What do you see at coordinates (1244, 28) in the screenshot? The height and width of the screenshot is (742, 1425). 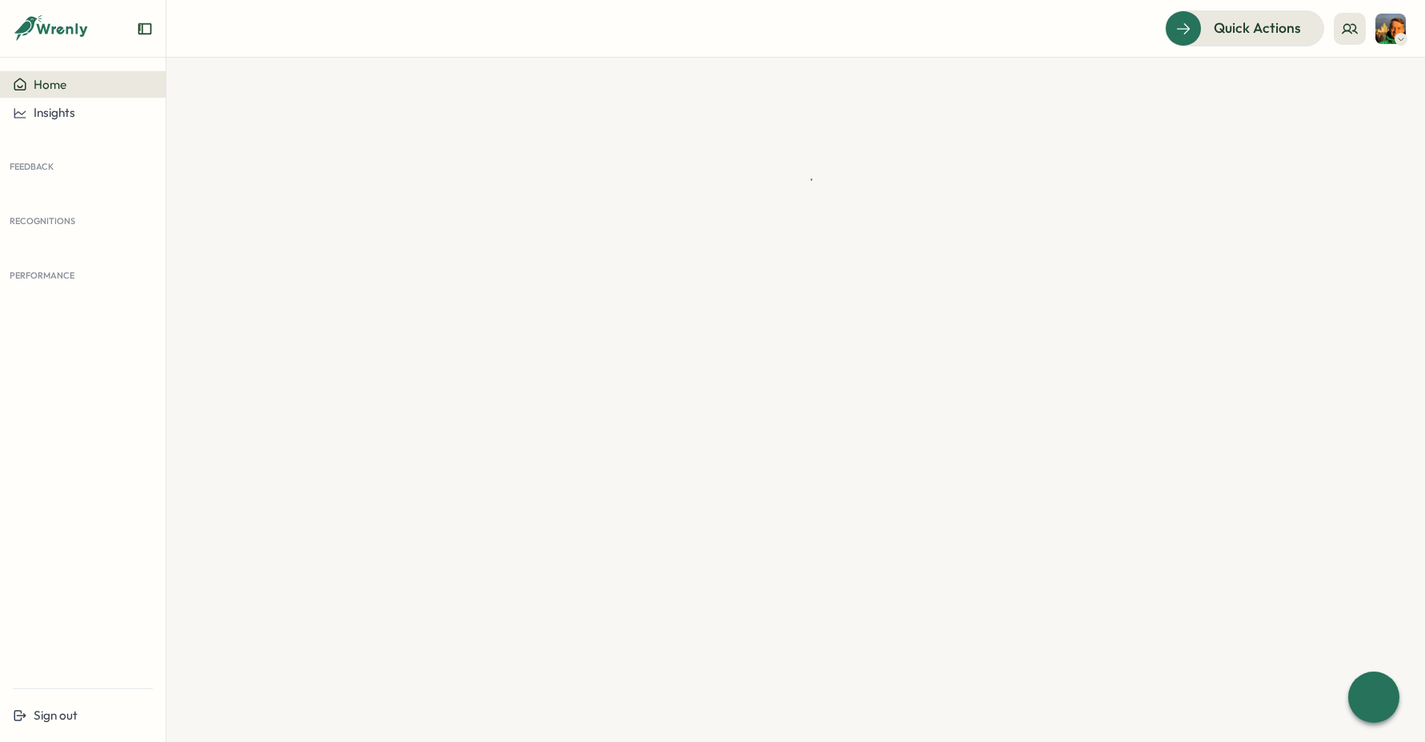 I see `button: Quick Actions` at bounding box center [1244, 28].